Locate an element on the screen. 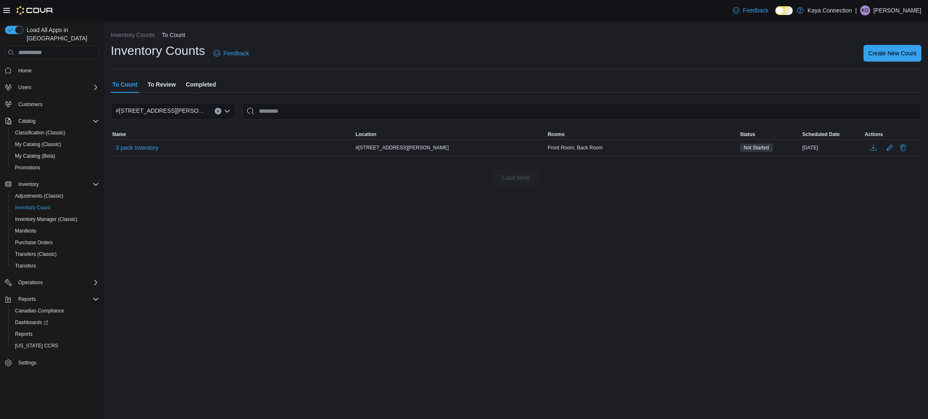 The image size is (928, 419). a: Transfers is located at coordinates (25, 266).